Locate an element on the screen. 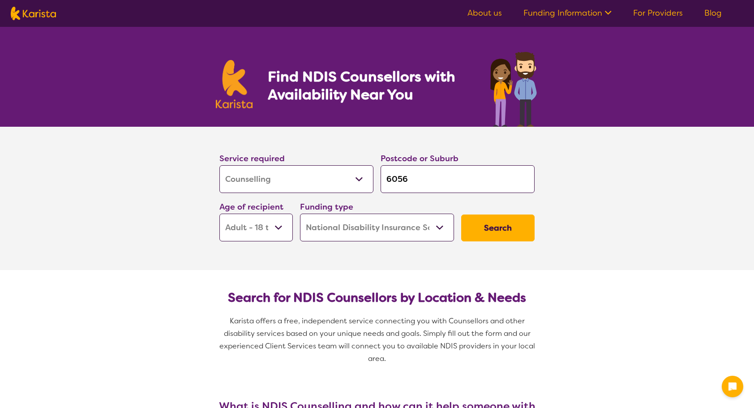 The image size is (754, 408). h1: Find NDIS Counsellors with Availability Near You is located at coordinates (368, 86).